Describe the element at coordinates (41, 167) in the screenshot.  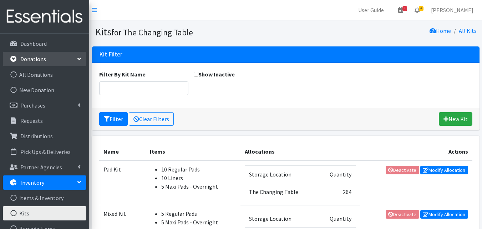
I see `p: Partner Agencies` at that location.